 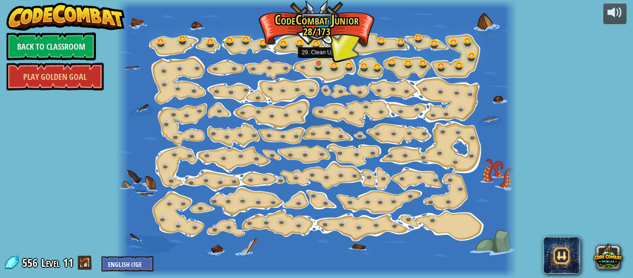 I want to click on img: CodeCombat - Learn how to code by playing a game, so click(x=66, y=17).